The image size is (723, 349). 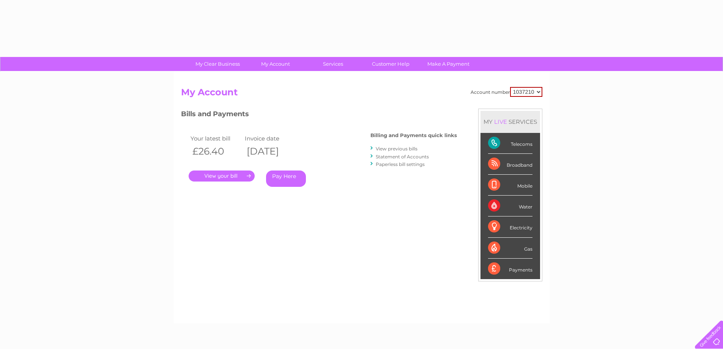 What do you see at coordinates (448, 64) in the screenshot?
I see `a: Make A Payment` at bounding box center [448, 64].